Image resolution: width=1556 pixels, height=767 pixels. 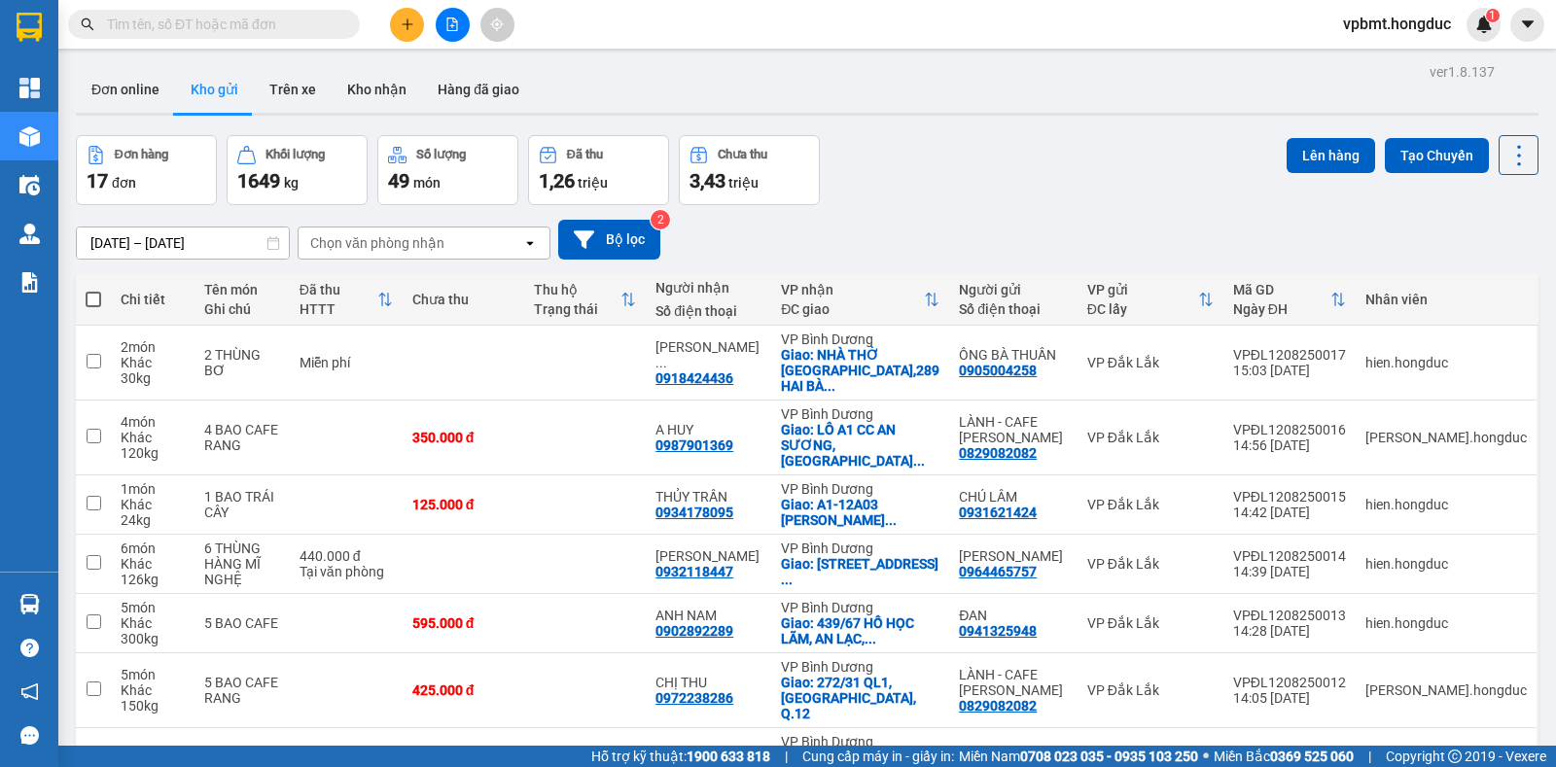 I want to click on div: Đơn hàng, so click(x=141, y=155).